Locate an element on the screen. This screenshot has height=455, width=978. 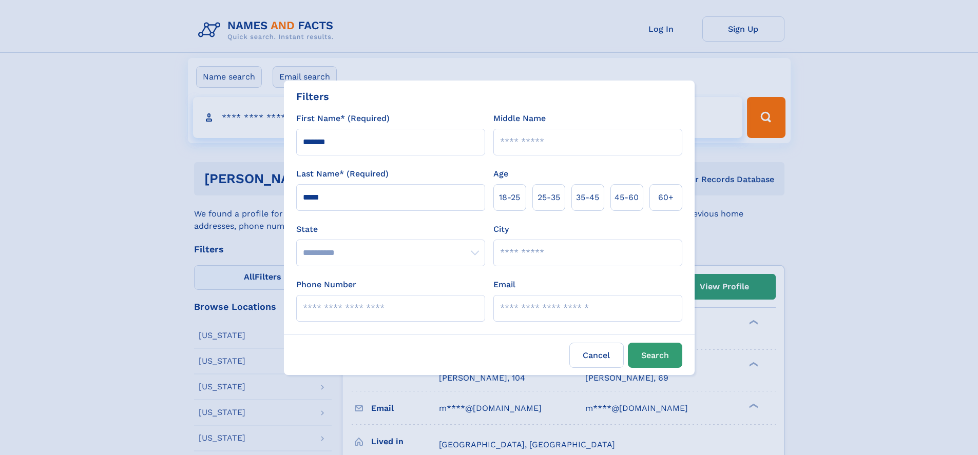
label: Email is located at coordinates (504, 285).